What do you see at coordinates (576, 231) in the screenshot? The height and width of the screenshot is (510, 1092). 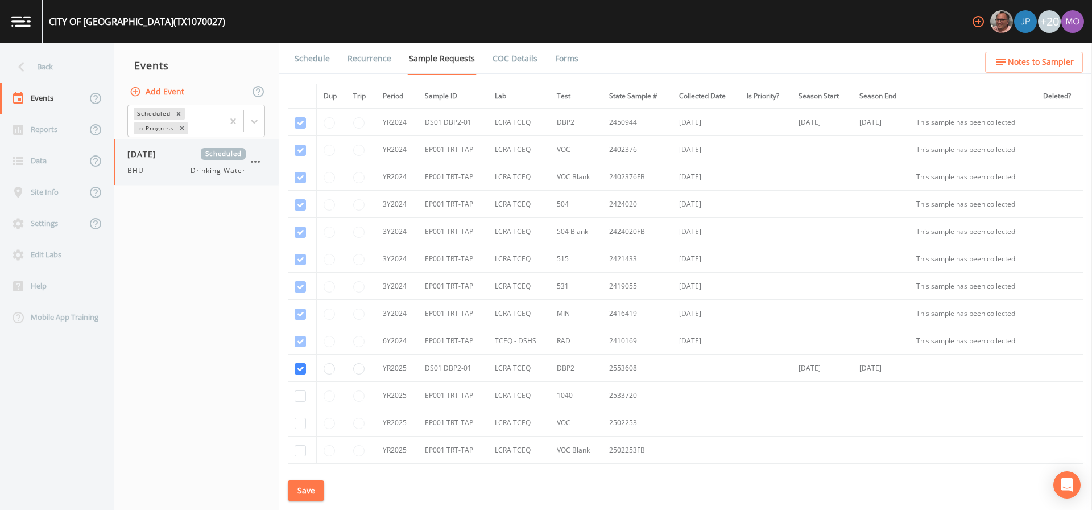 I see `td: 504 Blank` at bounding box center [576, 231].